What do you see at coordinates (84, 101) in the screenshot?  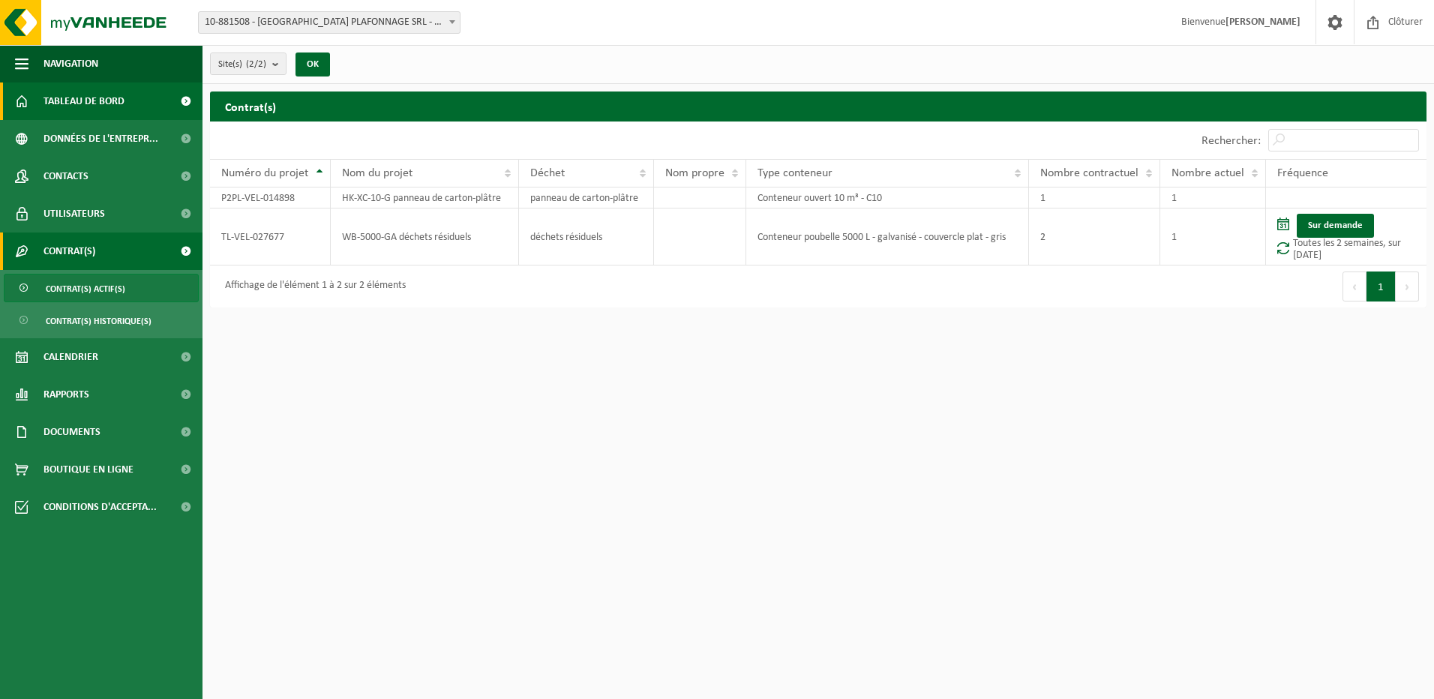 I see `span: Tableau de bord` at bounding box center [84, 101].